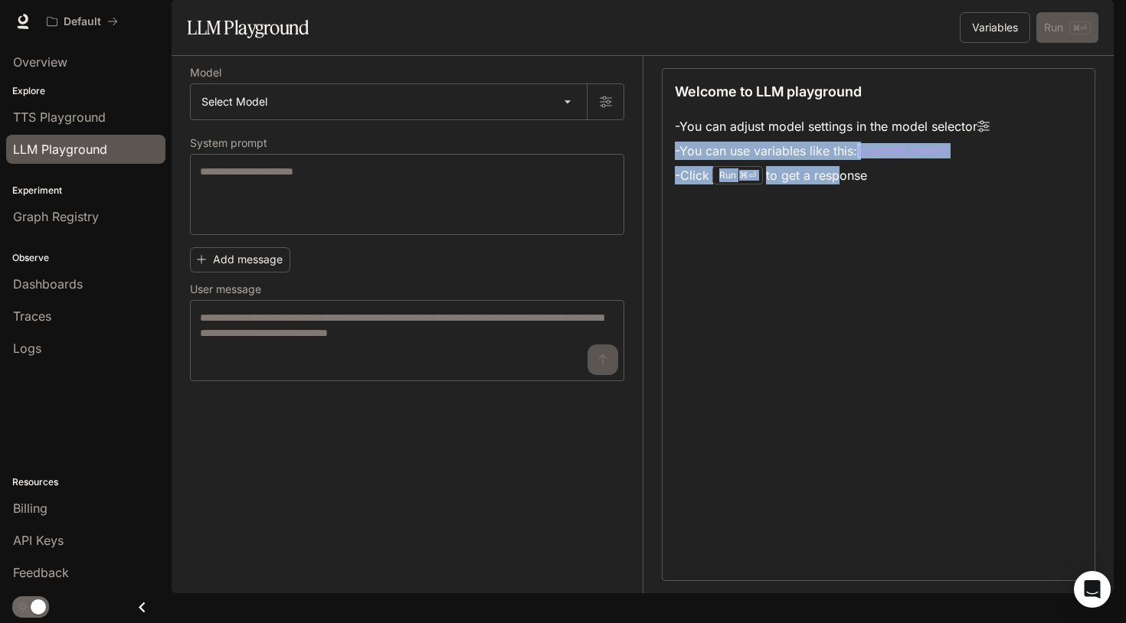 The image size is (1126, 623). I want to click on li: - Click to get a response, so click(832, 175).